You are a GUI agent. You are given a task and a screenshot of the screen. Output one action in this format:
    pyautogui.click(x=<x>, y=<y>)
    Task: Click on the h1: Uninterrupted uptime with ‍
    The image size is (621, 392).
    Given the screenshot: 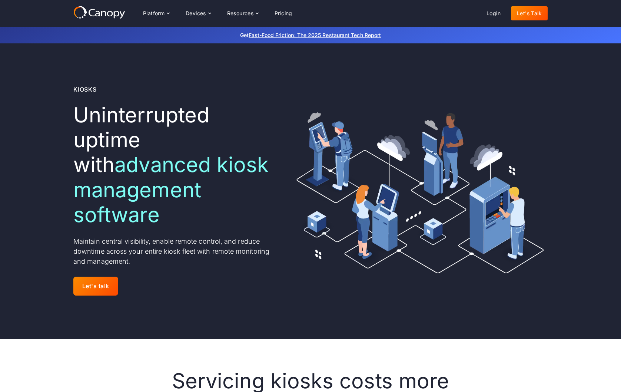 What is the action you would take?
    pyautogui.click(x=174, y=165)
    